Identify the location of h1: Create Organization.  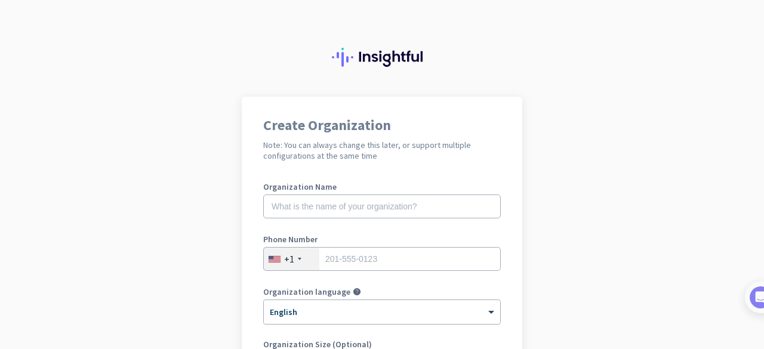
(382, 125).